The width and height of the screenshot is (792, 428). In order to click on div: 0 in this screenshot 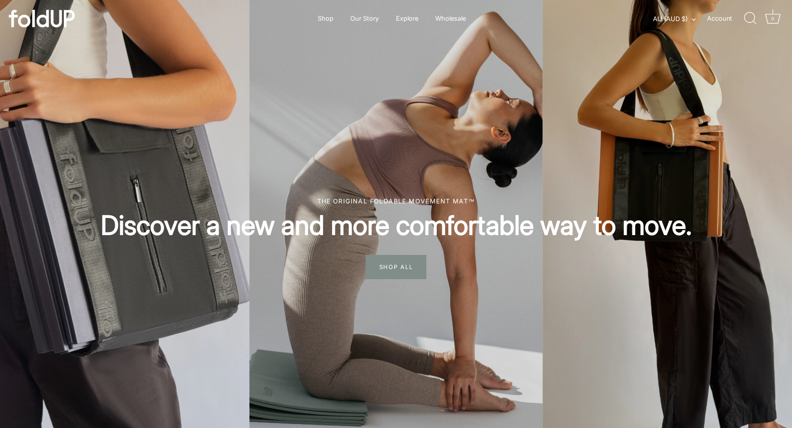, I will do `click(773, 18)`.